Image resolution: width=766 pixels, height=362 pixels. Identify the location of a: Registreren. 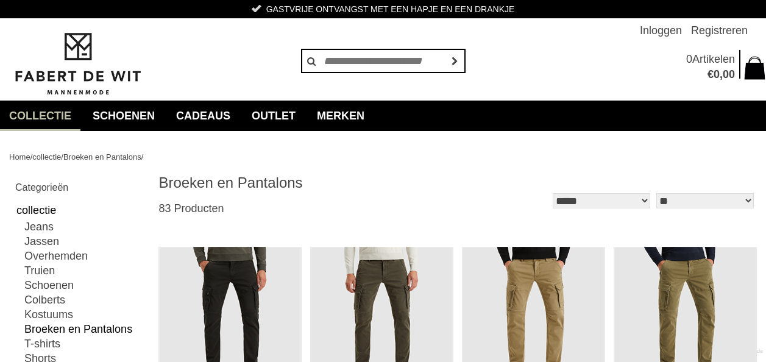
(719, 30).